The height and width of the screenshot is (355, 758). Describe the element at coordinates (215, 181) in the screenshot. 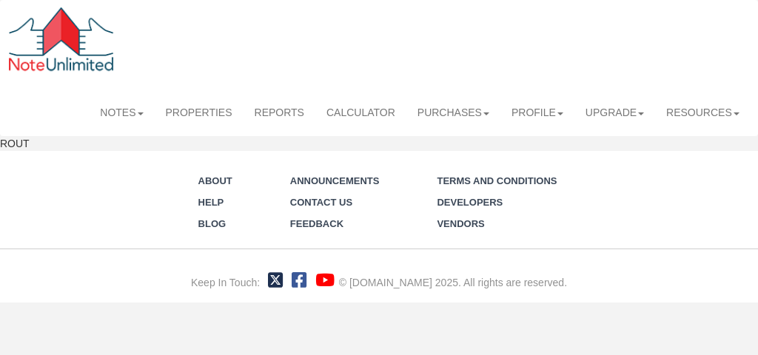

I see `a: About` at that location.